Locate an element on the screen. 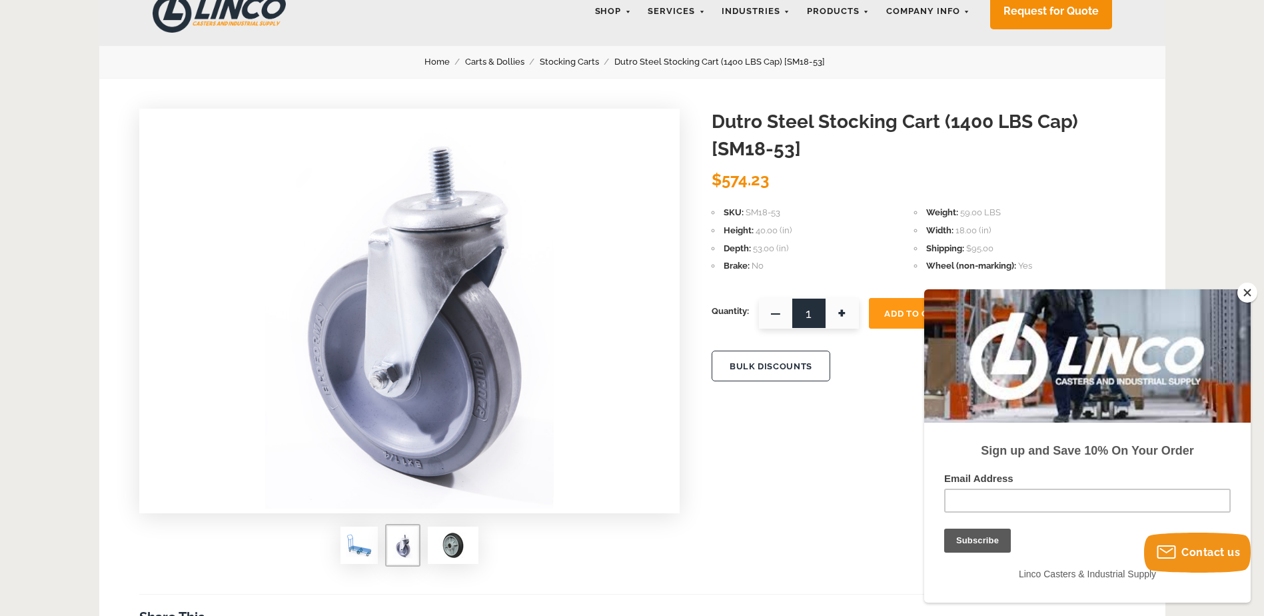 This screenshot has height=616, width=1264. span: SKU is located at coordinates (733, 212).